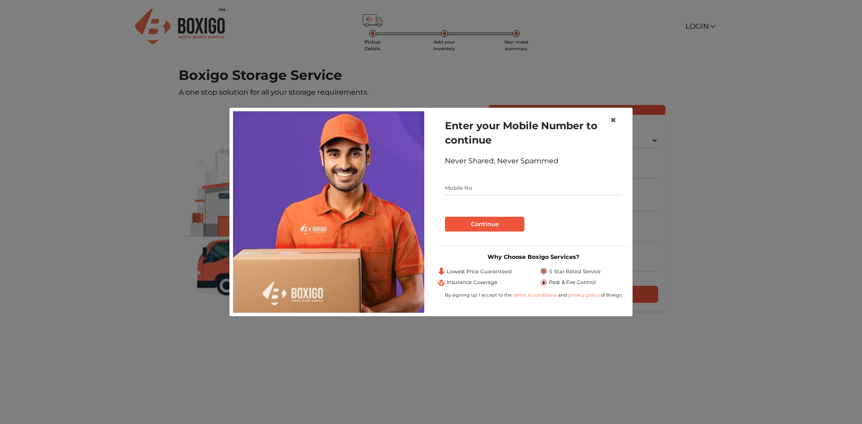 This screenshot has width=862, height=424. I want to click on button: Continue, so click(485, 225).